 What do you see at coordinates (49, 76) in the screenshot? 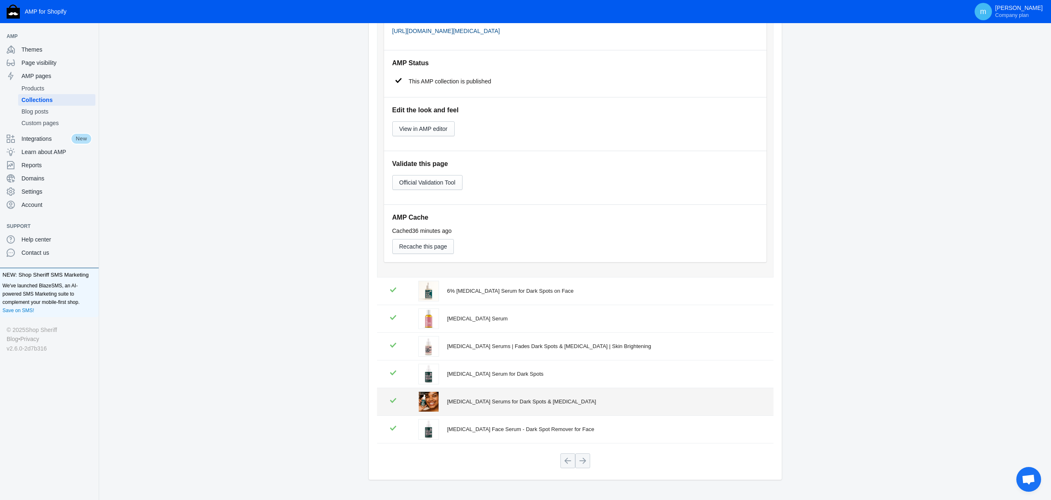
I see `a: AMP pages` at bounding box center [49, 76].